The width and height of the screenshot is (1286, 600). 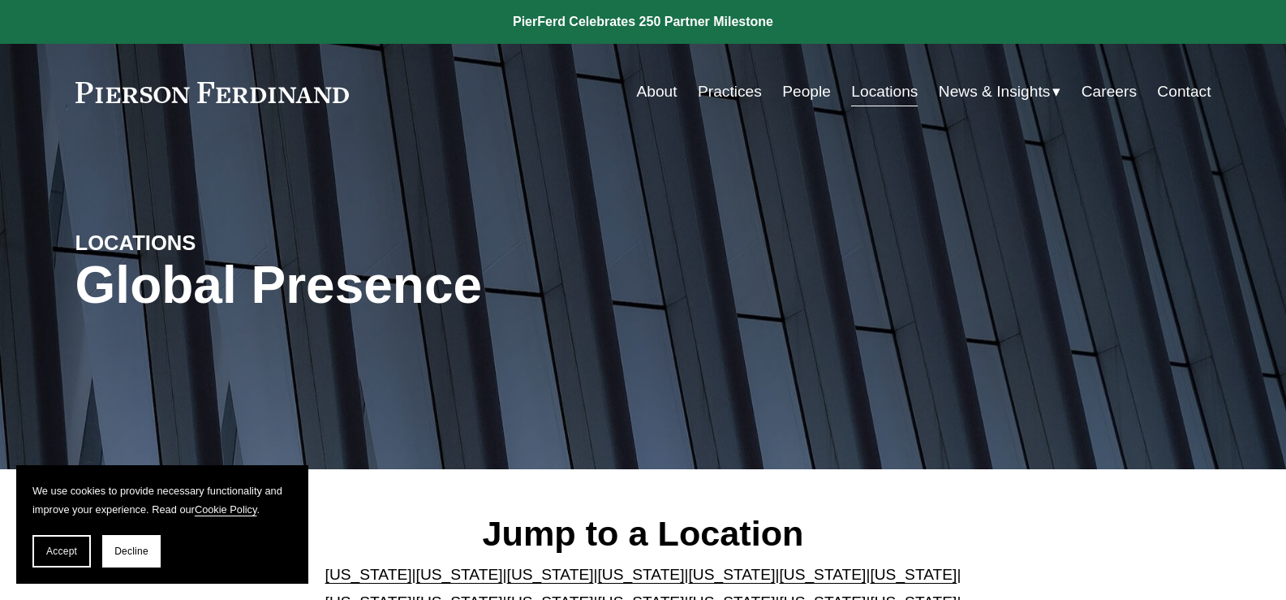 What do you see at coordinates (730, 92) in the screenshot?
I see `a: Practices` at bounding box center [730, 92].